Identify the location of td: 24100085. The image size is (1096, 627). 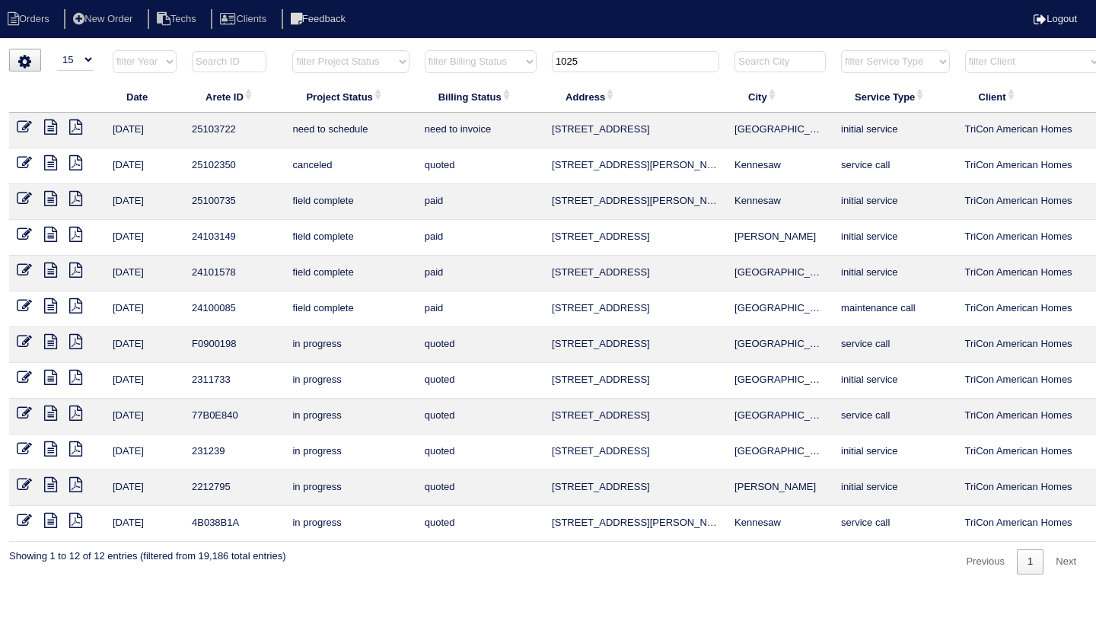
(234, 309).